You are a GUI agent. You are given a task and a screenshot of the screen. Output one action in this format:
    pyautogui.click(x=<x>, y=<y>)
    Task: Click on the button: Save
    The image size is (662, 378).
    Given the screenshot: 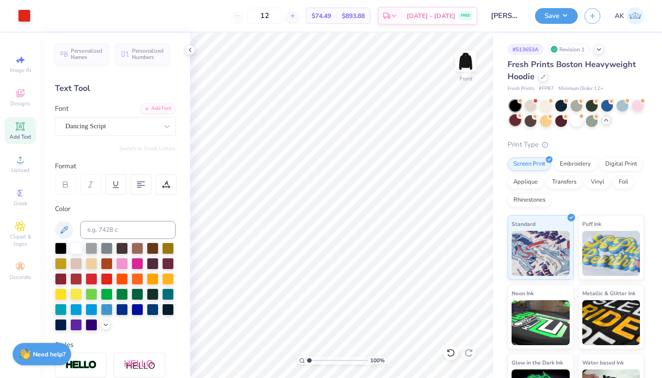 What is the action you would take?
    pyautogui.click(x=556, y=16)
    